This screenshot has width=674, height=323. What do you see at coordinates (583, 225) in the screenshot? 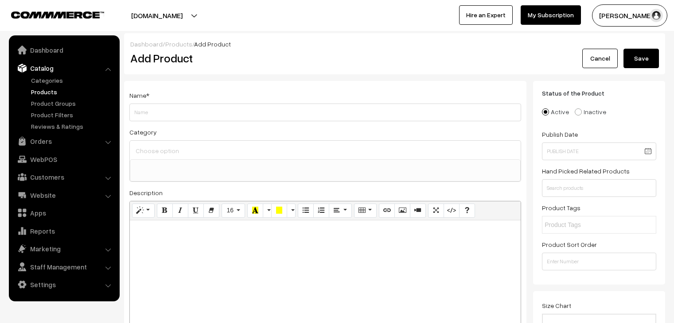
I see `input: Product Tags` at bounding box center [583, 225].